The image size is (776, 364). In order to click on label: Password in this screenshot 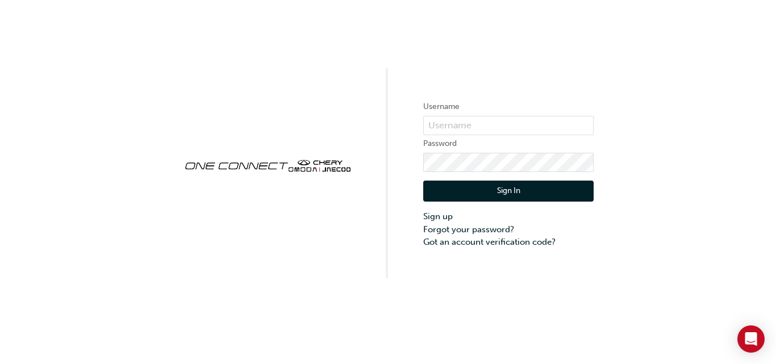, I will do `click(509, 144)`.